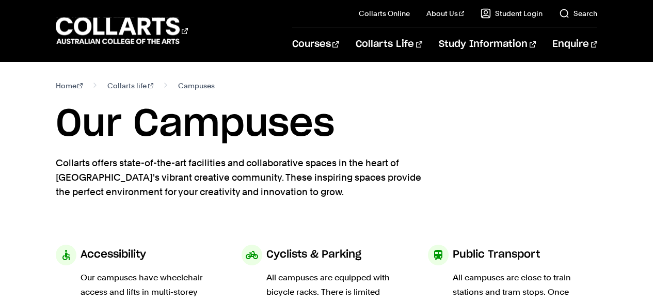 This screenshot has height=302, width=653. I want to click on div: Go to homepage, so click(122, 30).